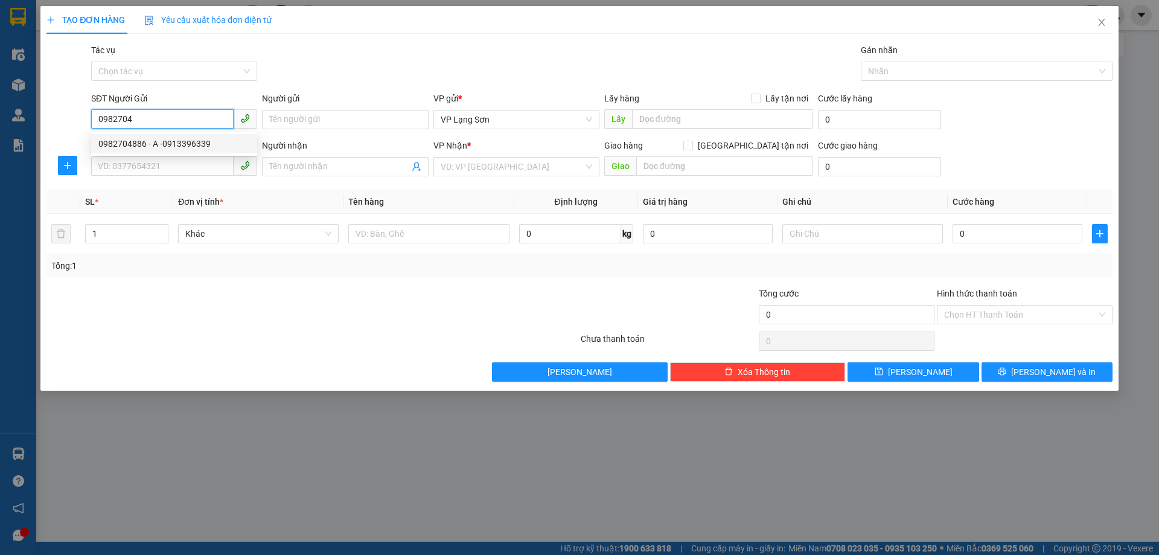  Describe the element at coordinates (729, 372) in the screenshot. I see `span: delete` at that location.